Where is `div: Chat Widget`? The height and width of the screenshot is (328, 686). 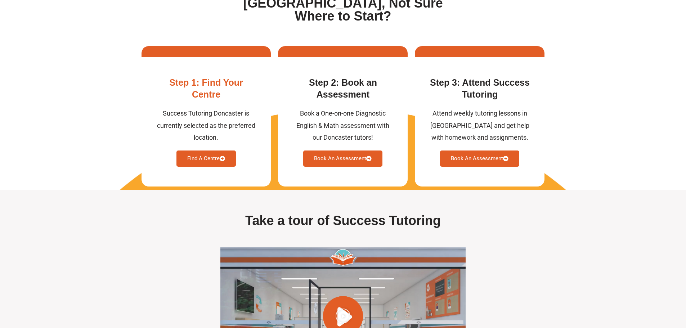
div: Chat Widget is located at coordinates (626, 287).